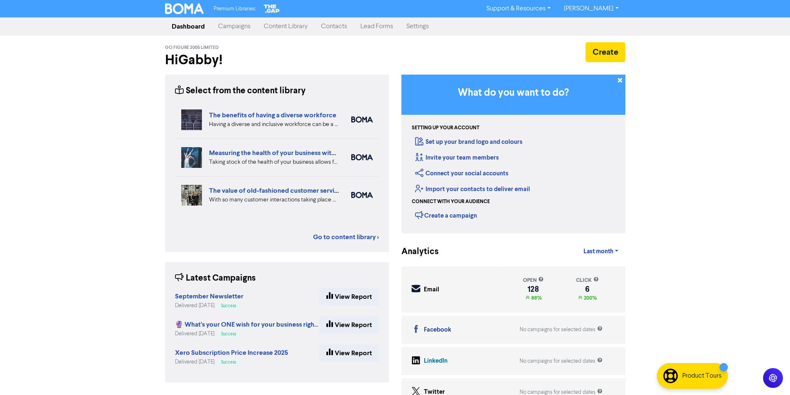  I want to click on a: Last month, so click(601, 252).